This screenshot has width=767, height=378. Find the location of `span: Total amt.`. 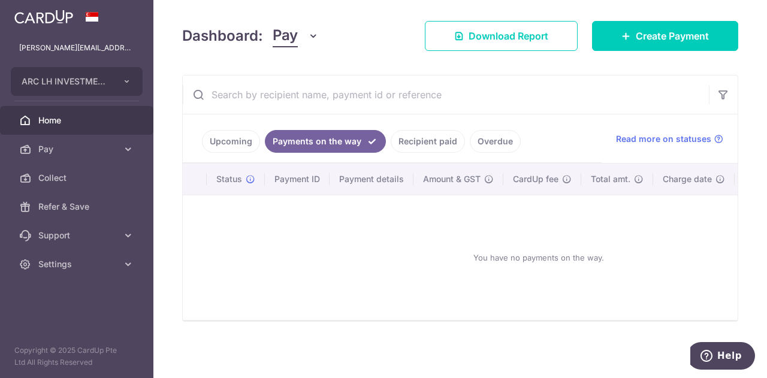

span: Total amt. is located at coordinates (611, 179).